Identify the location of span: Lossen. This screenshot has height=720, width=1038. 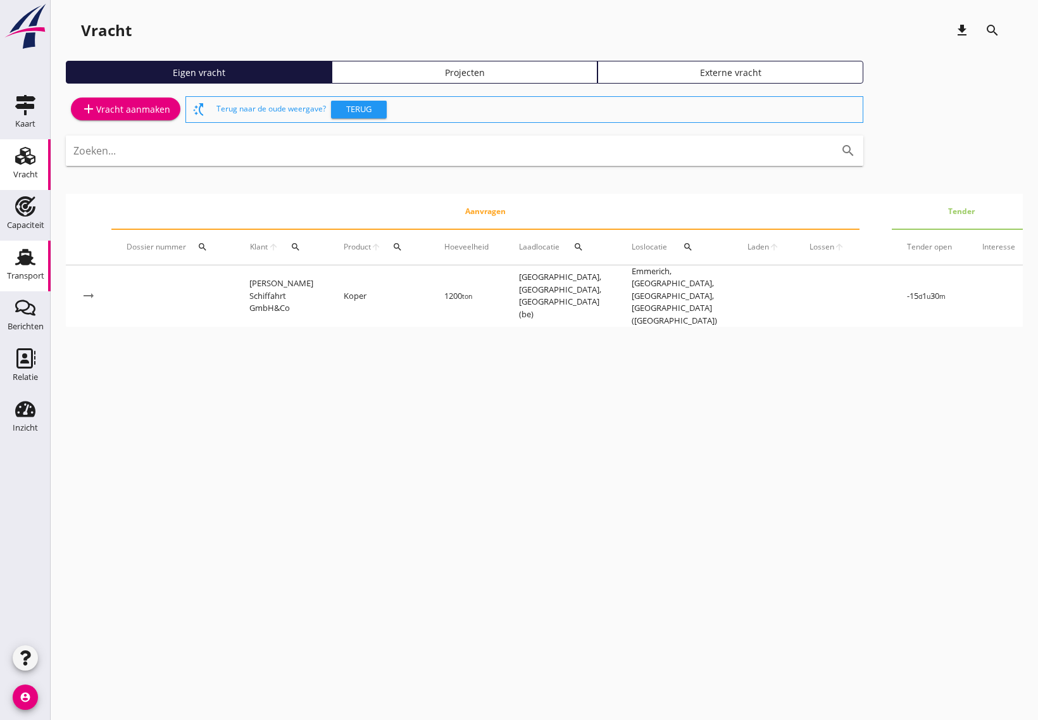
(822, 247).